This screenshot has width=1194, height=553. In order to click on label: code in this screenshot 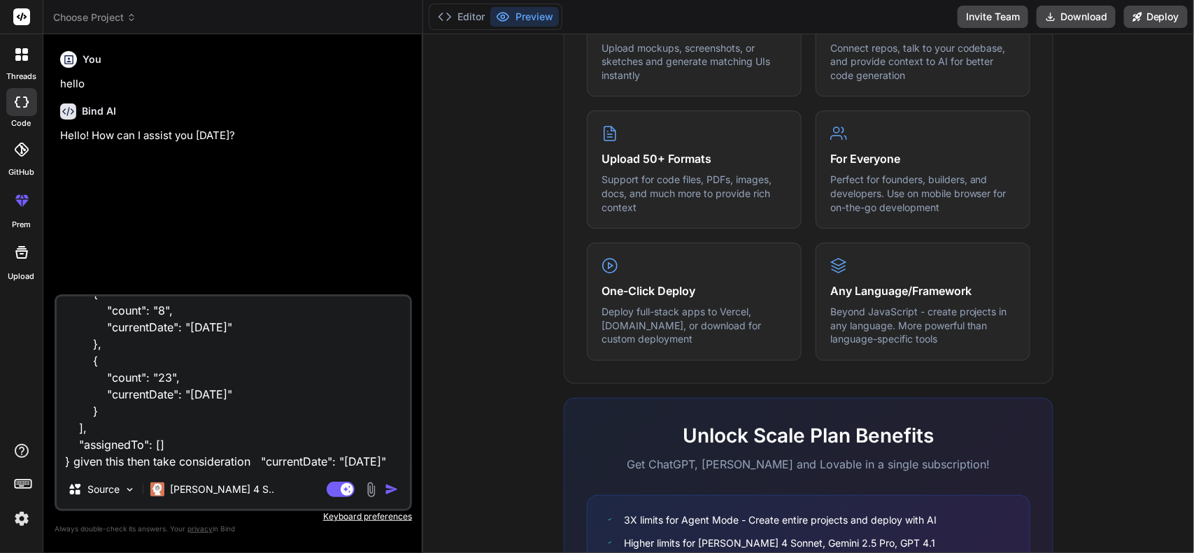, I will do `click(22, 123)`.